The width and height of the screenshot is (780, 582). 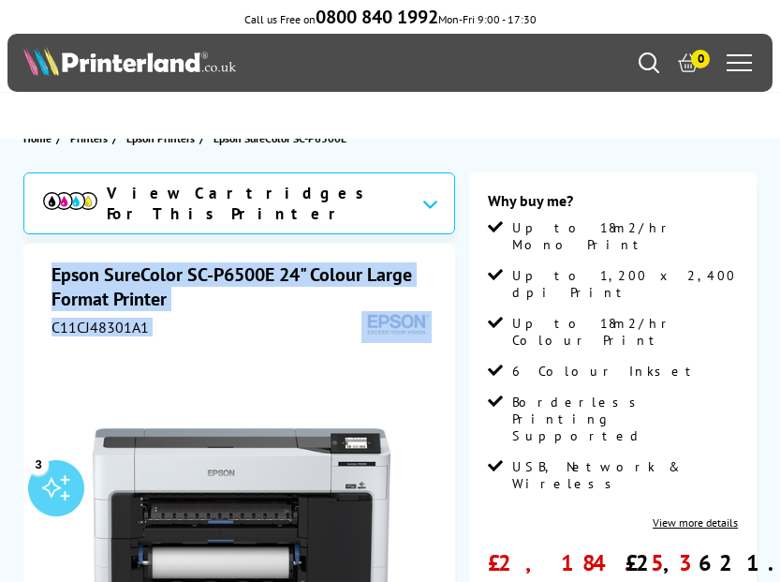 I want to click on a: 0800 840 1992, so click(x=376, y=19).